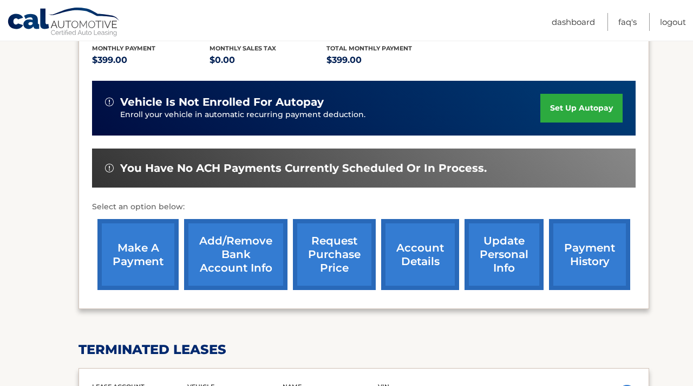  Describe the element at coordinates (236, 254) in the screenshot. I see `a: Add/Remove bank account info` at that location.